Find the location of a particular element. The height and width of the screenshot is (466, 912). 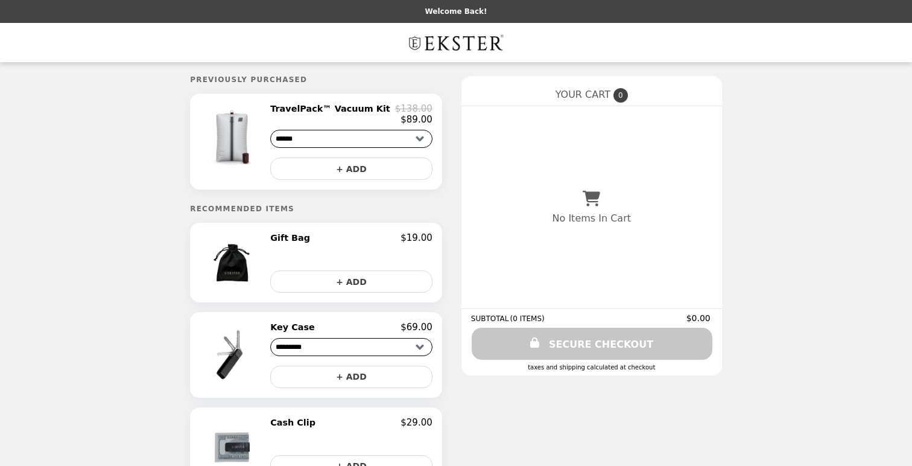

img: Brand Logo is located at coordinates (456, 42).